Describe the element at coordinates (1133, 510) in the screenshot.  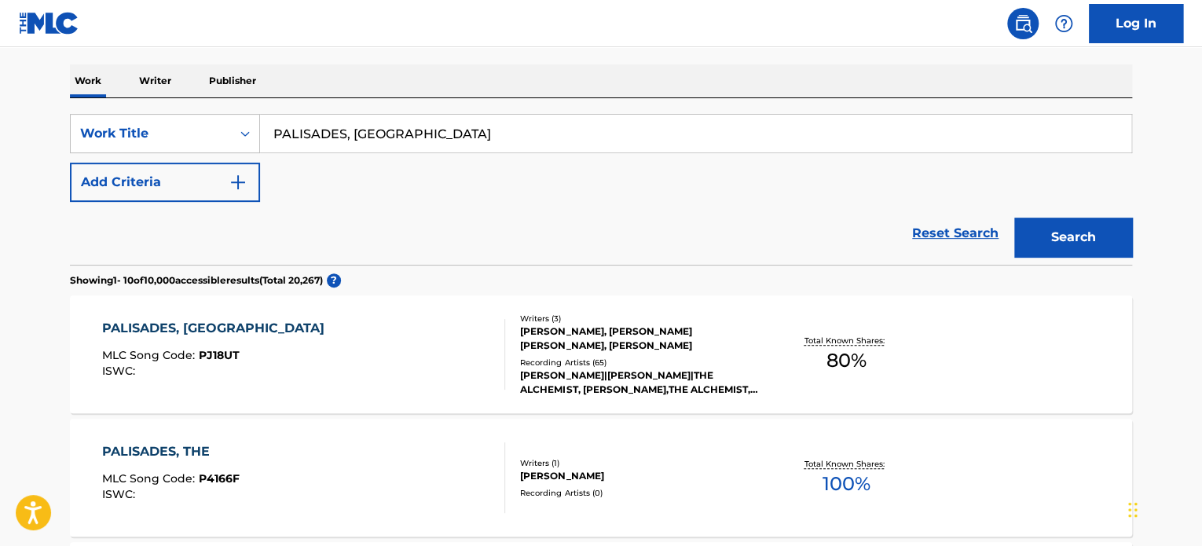
I see `div: Drag` at that location.